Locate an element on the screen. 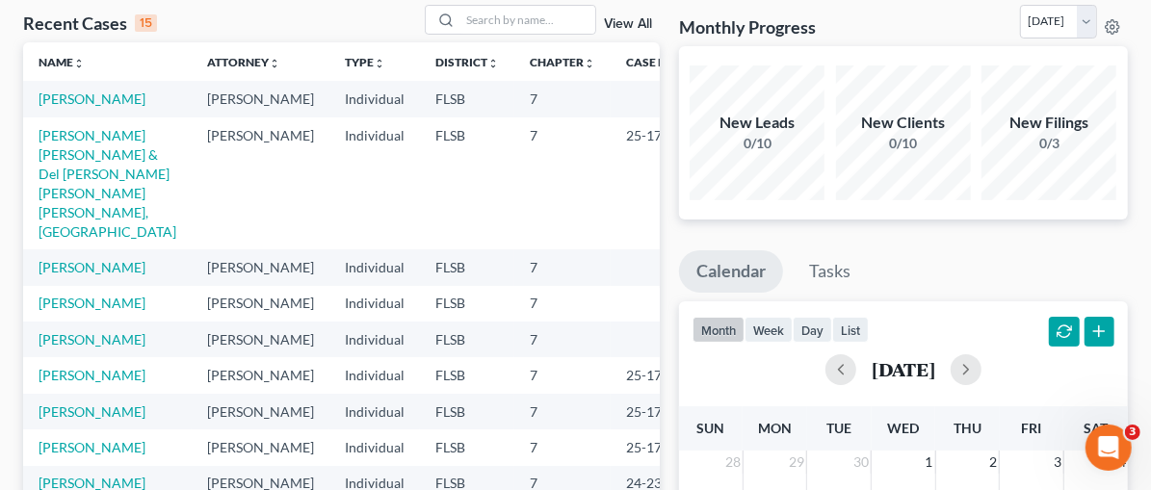 This screenshot has width=1151, height=490. a: Tasks is located at coordinates (829, 272).